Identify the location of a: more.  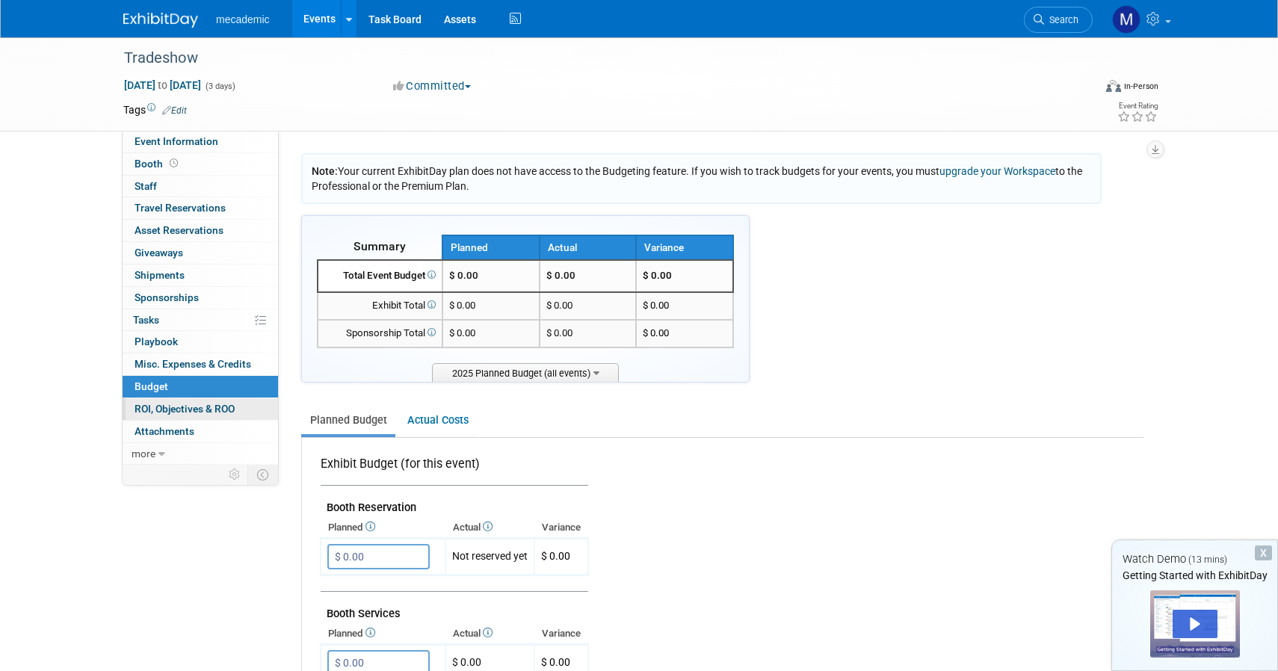
(200, 454).